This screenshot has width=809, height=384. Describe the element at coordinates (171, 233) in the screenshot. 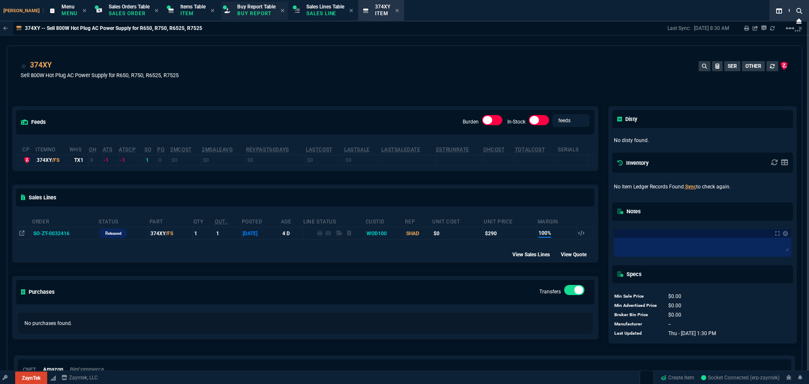

I see `td: 374XY` at that location.